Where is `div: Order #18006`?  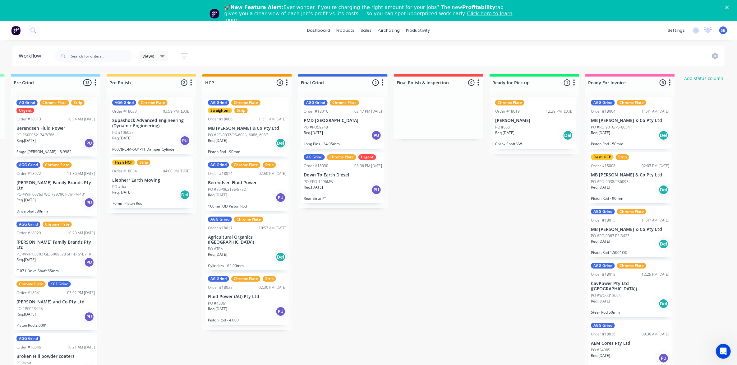 div: Order #18006 is located at coordinates (220, 119).